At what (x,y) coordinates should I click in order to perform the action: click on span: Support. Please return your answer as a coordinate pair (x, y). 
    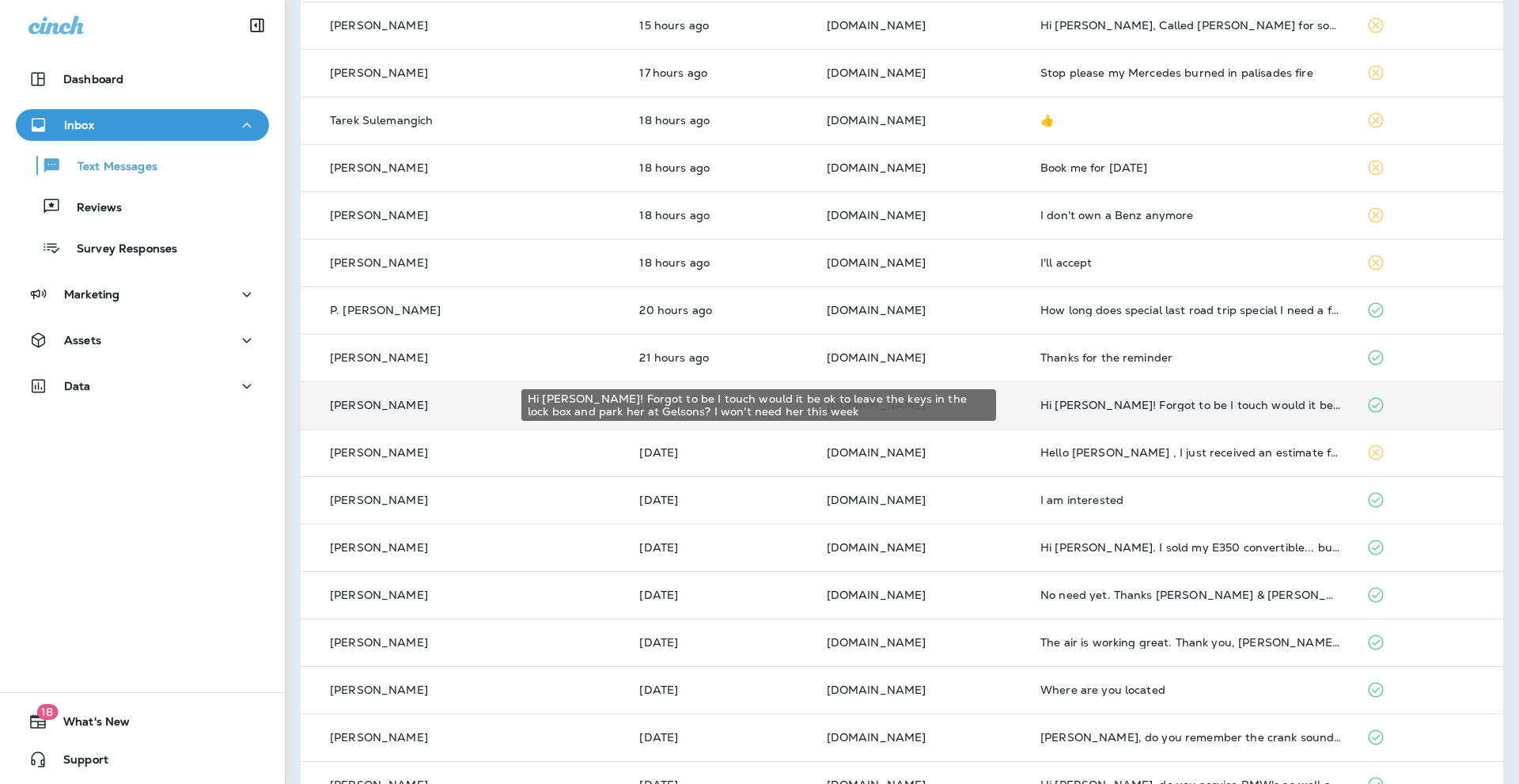
    Looking at the image, I should click on (78, 763).